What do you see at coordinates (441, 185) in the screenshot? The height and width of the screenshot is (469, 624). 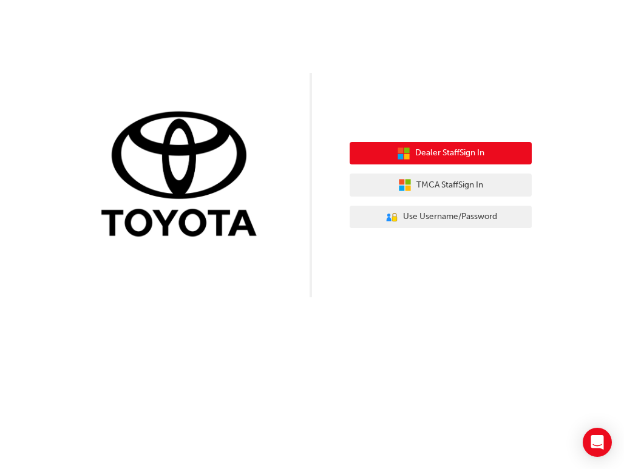 I see `button: TMCA StaffSign In` at bounding box center [441, 185].